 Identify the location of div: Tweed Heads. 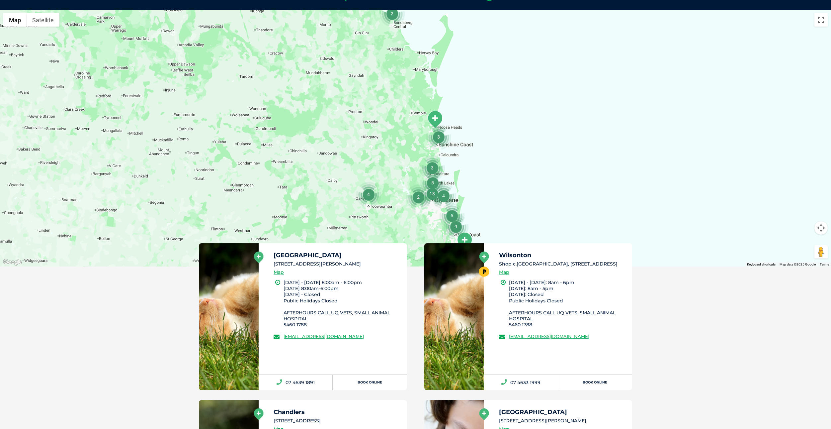
(465, 241).